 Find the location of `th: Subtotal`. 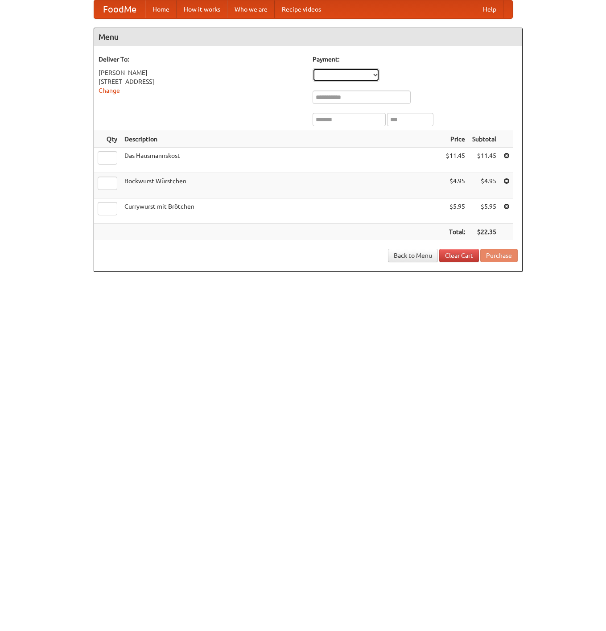

th: Subtotal is located at coordinates (484, 139).